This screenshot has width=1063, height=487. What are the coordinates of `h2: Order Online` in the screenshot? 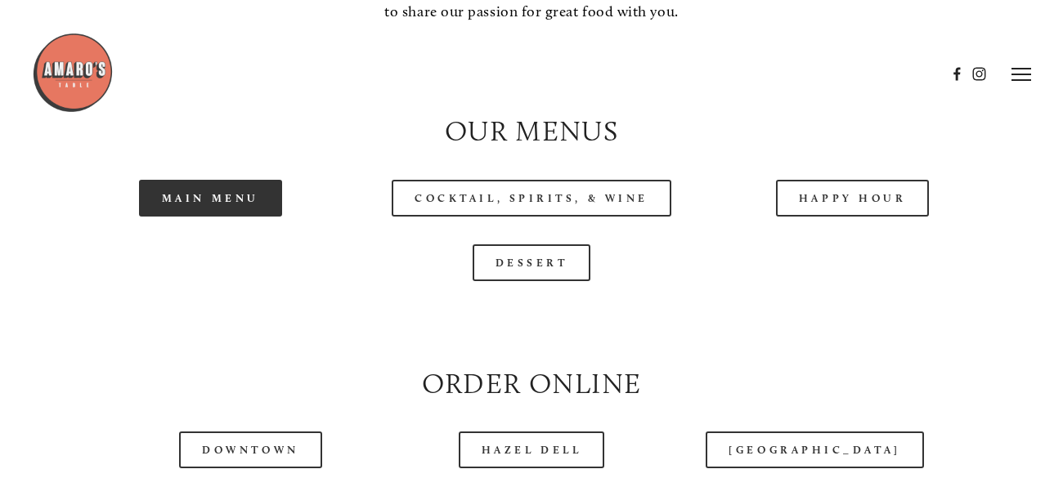 It's located at (531, 384).